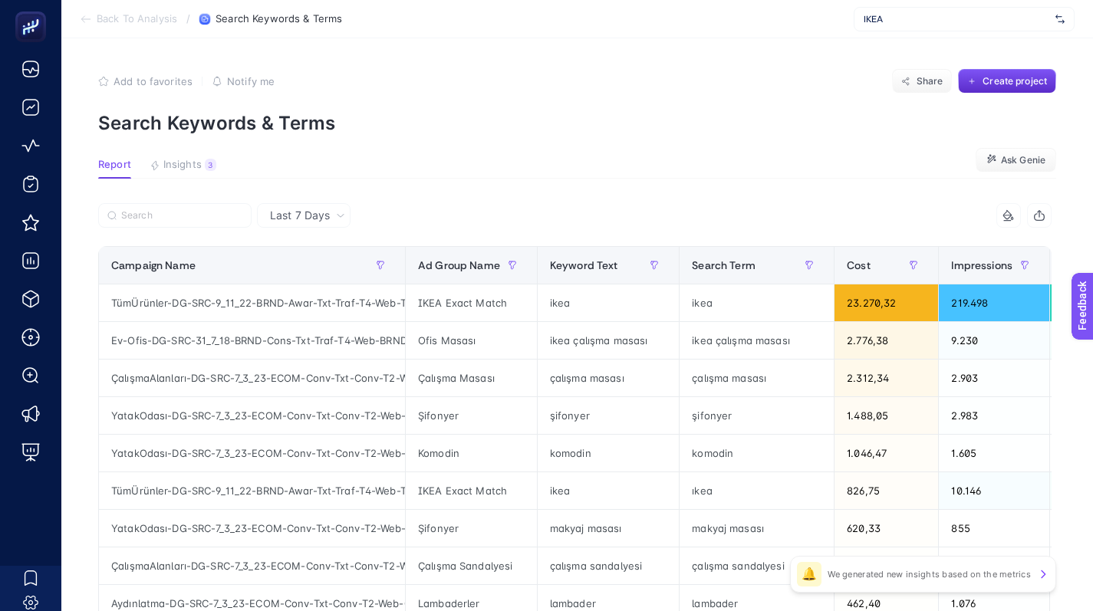 Image resolution: width=1093 pixels, height=611 pixels. What do you see at coordinates (886, 491) in the screenshot?
I see `div: 826,75` at bounding box center [886, 491].